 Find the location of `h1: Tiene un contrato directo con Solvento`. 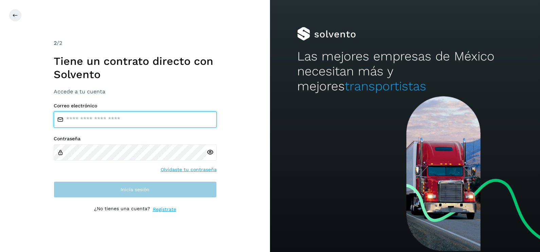

h1: Tiene un contrato directo con Solvento is located at coordinates (135, 68).